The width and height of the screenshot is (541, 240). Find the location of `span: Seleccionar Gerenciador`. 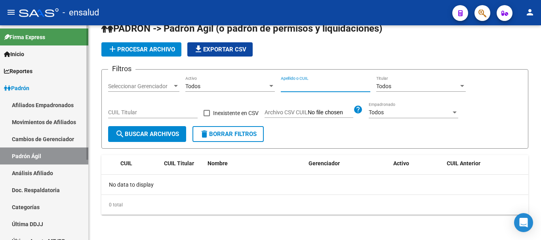

span: Seleccionar Gerenciador is located at coordinates (140, 86).